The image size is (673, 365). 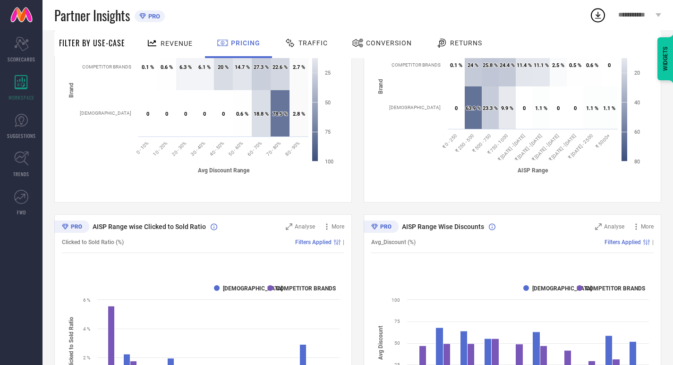 I want to click on span: SCORECARDS, so click(x=21, y=59).